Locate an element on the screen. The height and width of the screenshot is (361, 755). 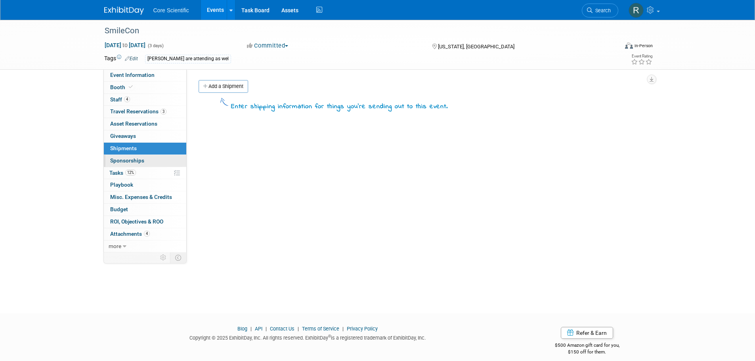
span: Tasks is located at coordinates (122, 173).